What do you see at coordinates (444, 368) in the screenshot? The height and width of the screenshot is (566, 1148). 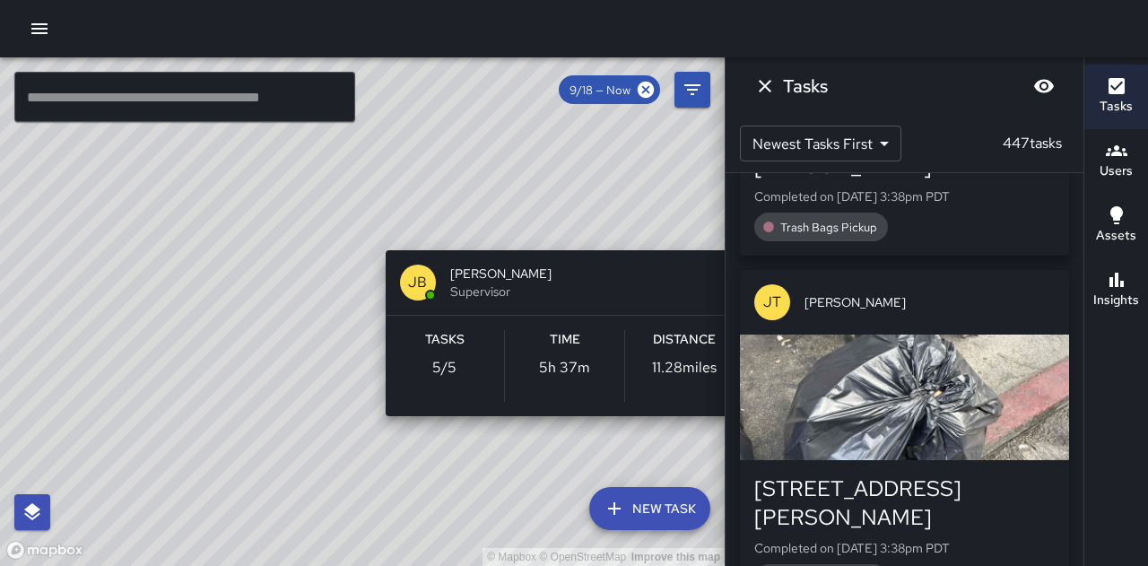 I see `p: 5 / 5` at bounding box center [444, 368].